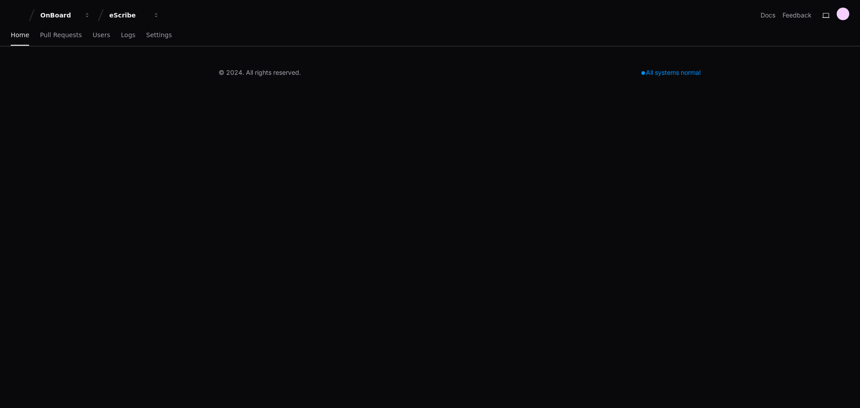  What do you see at coordinates (768, 15) in the screenshot?
I see `a: Docs` at bounding box center [768, 15].